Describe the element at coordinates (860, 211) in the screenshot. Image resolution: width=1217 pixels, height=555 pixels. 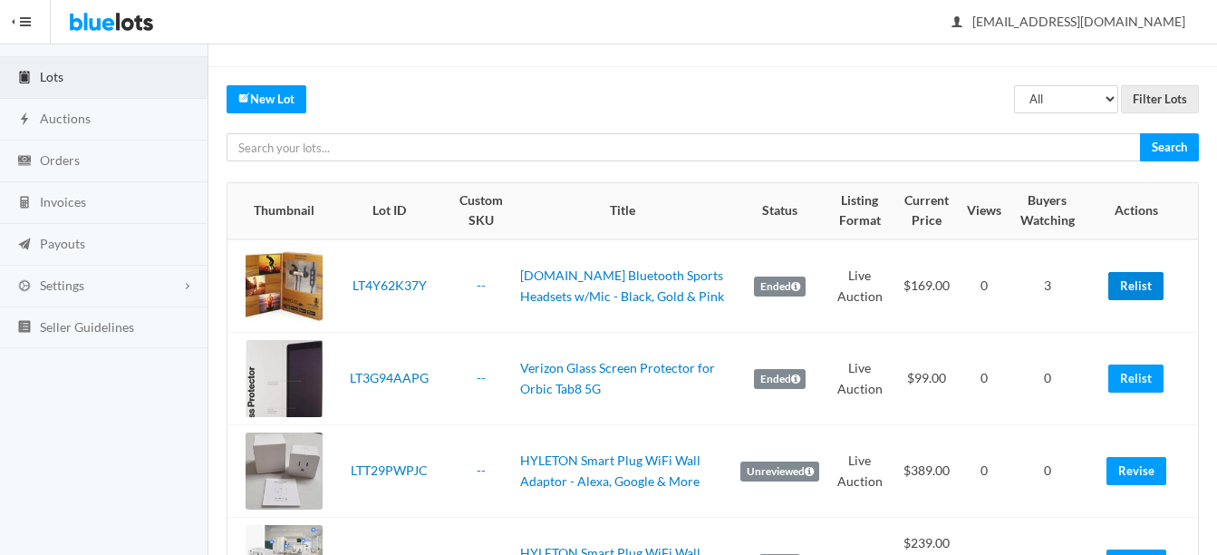
I see `th: Listing Format` at that location.